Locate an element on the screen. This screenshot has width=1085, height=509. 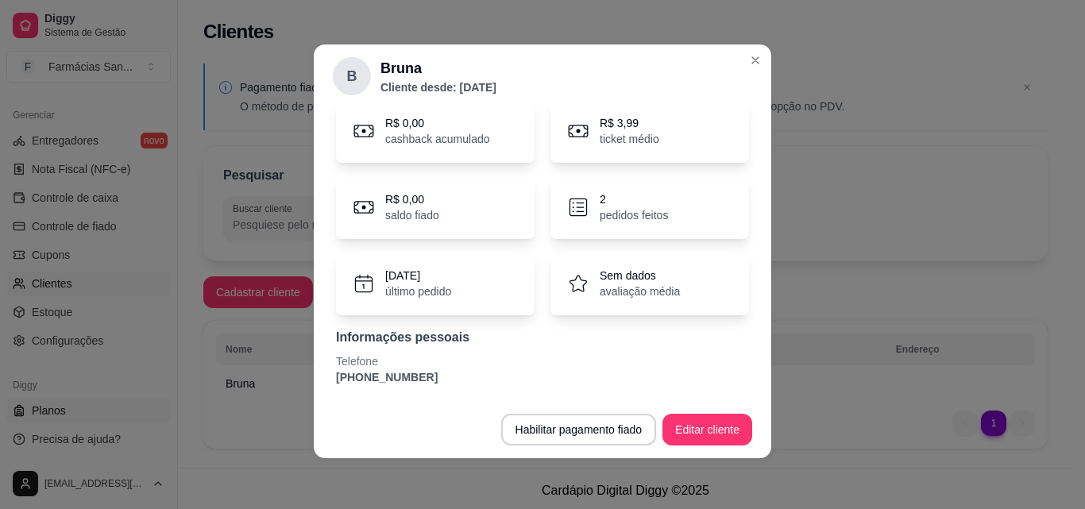
p: último pedido is located at coordinates (418, 292).